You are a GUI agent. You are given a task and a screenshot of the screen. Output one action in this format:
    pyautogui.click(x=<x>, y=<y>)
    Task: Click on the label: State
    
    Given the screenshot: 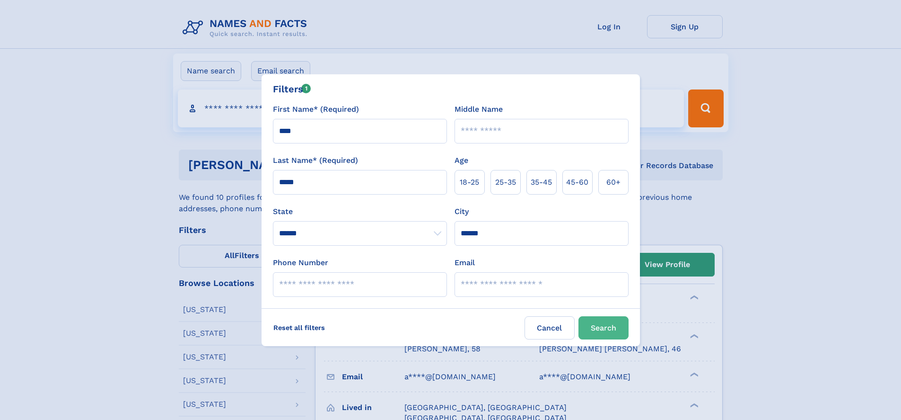 What is the action you would take?
    pyautogui.click(x=360, y=211)
    